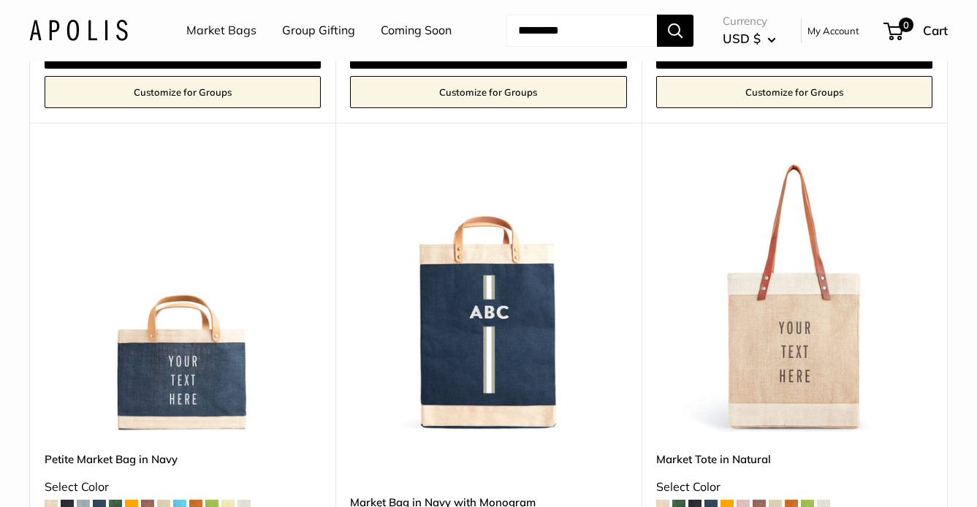 The height and width of the screenshot is (507, 977). I want to click on a: Coming Soon, so click(416, 31).